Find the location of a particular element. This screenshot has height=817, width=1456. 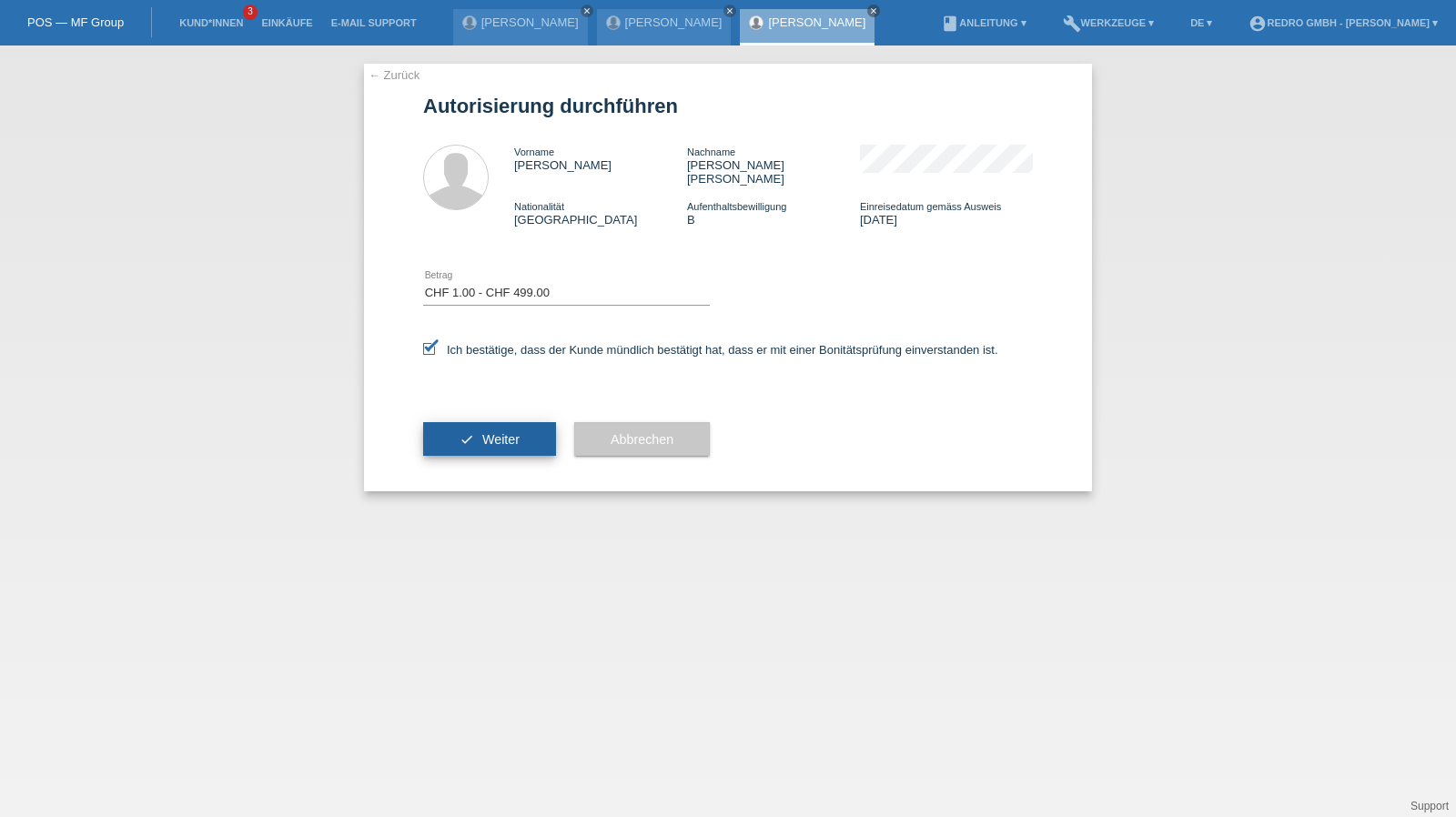

span: Aufenthaltsbewilligung is located at coordinates (736, 206).